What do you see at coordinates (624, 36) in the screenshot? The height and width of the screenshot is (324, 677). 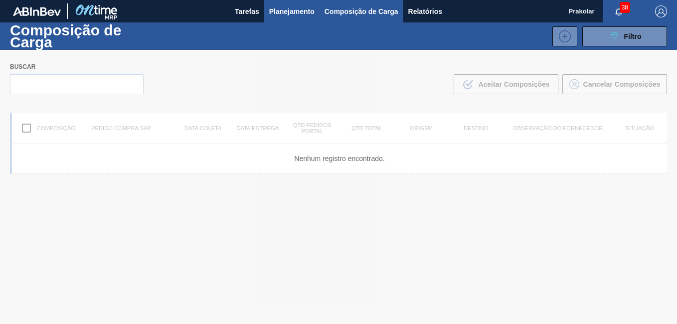 I see `button: Filtro` at bounding box center [624, 36].